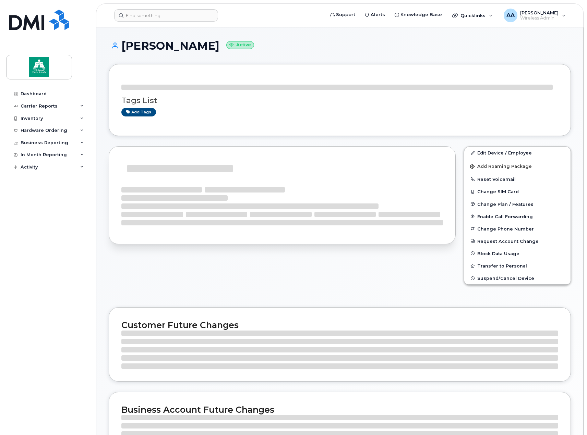 Image resolution: width=587 pixels, height=435 pixels. What do you see at coordinates (340, 410) in the screenshot?
I see `h2: Business Account Future Changes` at bounding box center [340, 410].